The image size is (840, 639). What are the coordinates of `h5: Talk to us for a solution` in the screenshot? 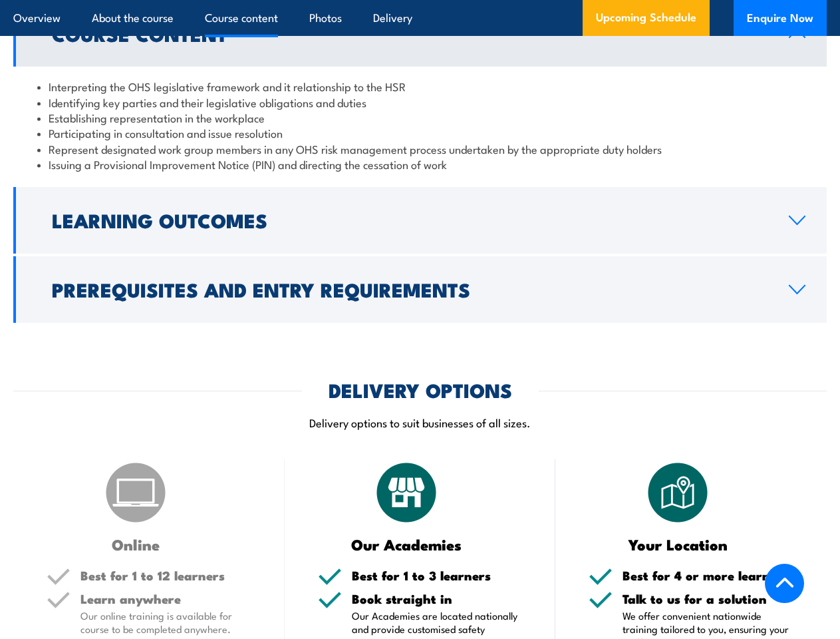 It's located at (708, 598).